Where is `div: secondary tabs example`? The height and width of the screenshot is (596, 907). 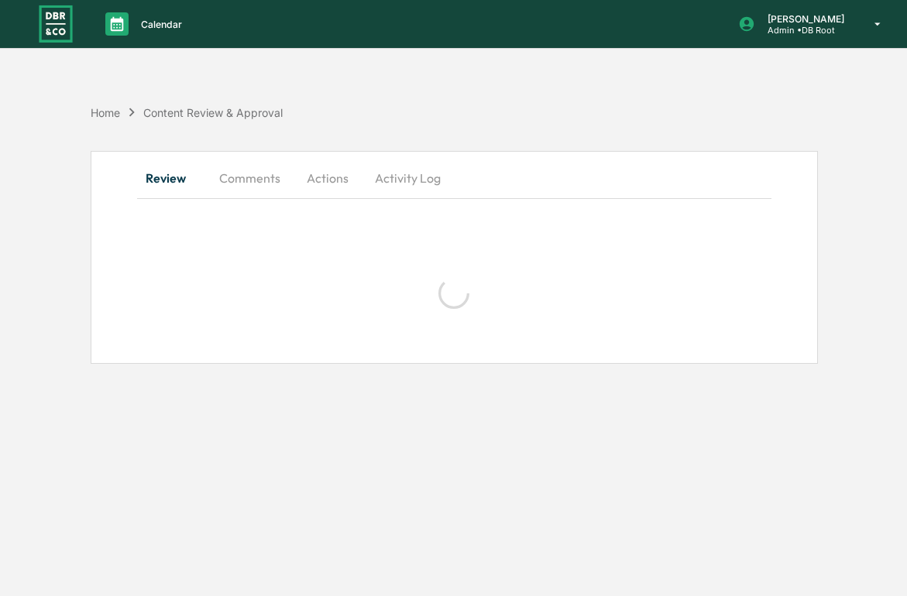
div: secondary tabs example is located at coordinates (455, 178).